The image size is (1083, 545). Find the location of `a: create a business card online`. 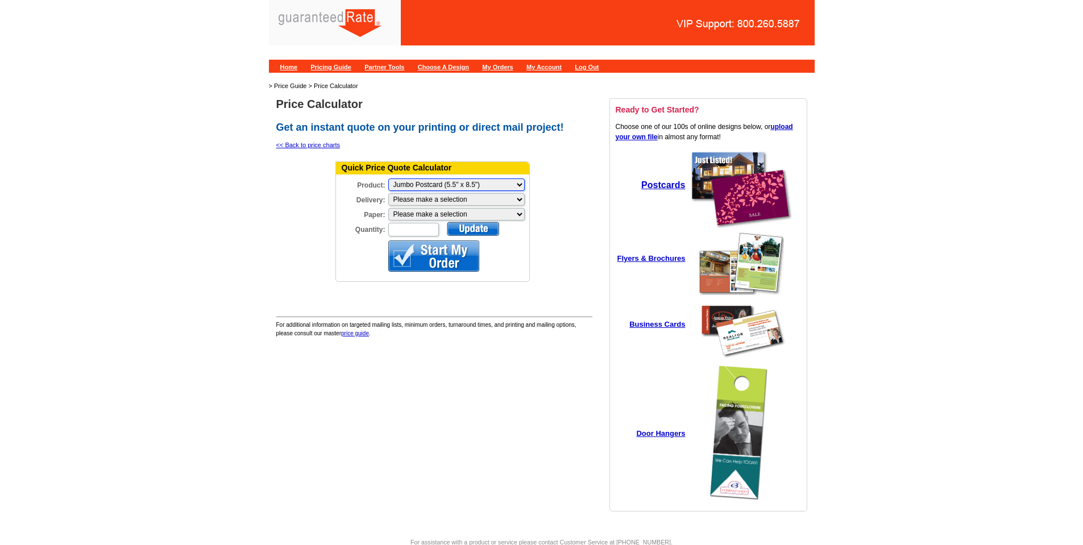

a: create a business card online is located at coordinates (742, 360).